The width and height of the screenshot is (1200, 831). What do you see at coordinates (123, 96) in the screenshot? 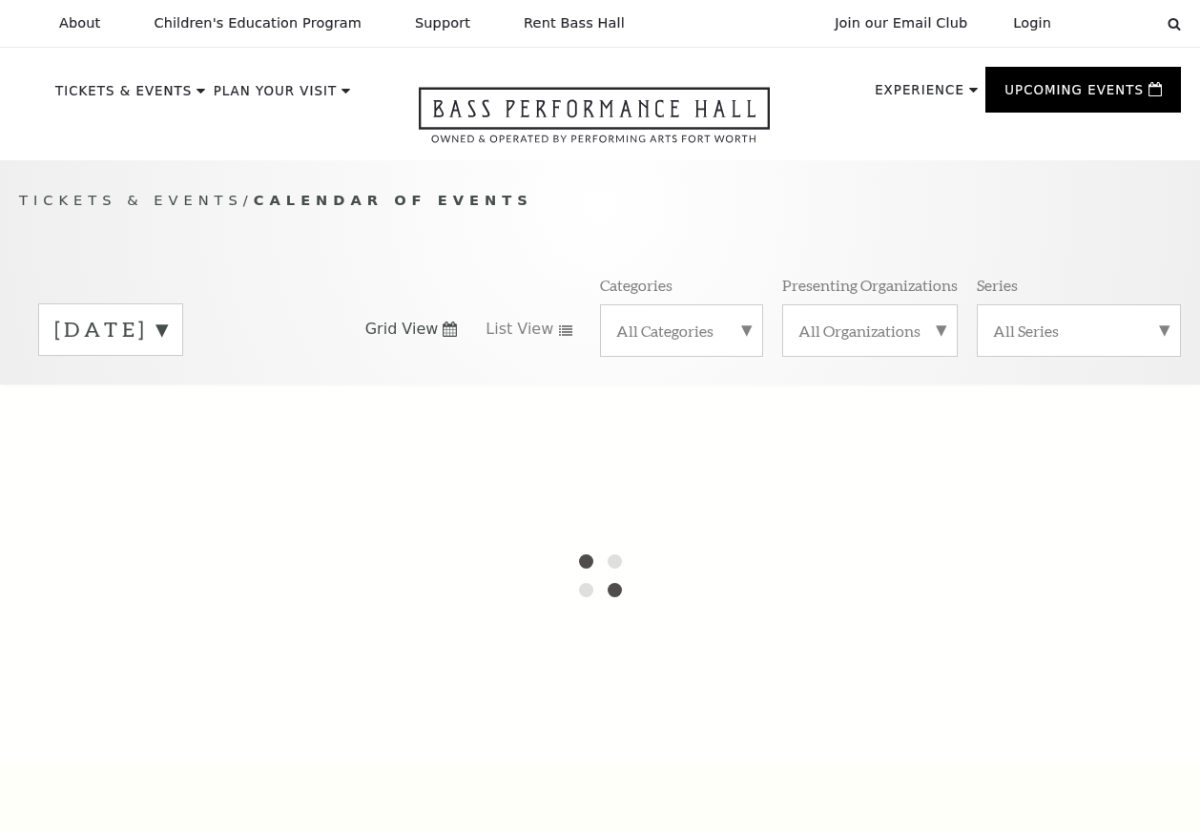
I see `p: Tickets & Events` at bounding box center [123, 96].